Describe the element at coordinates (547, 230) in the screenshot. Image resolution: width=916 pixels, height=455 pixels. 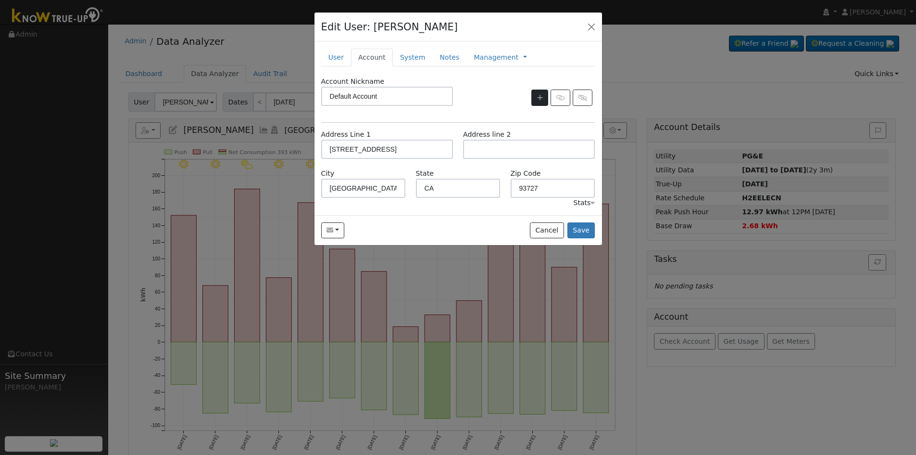
I see `button: Cancel` at that location.